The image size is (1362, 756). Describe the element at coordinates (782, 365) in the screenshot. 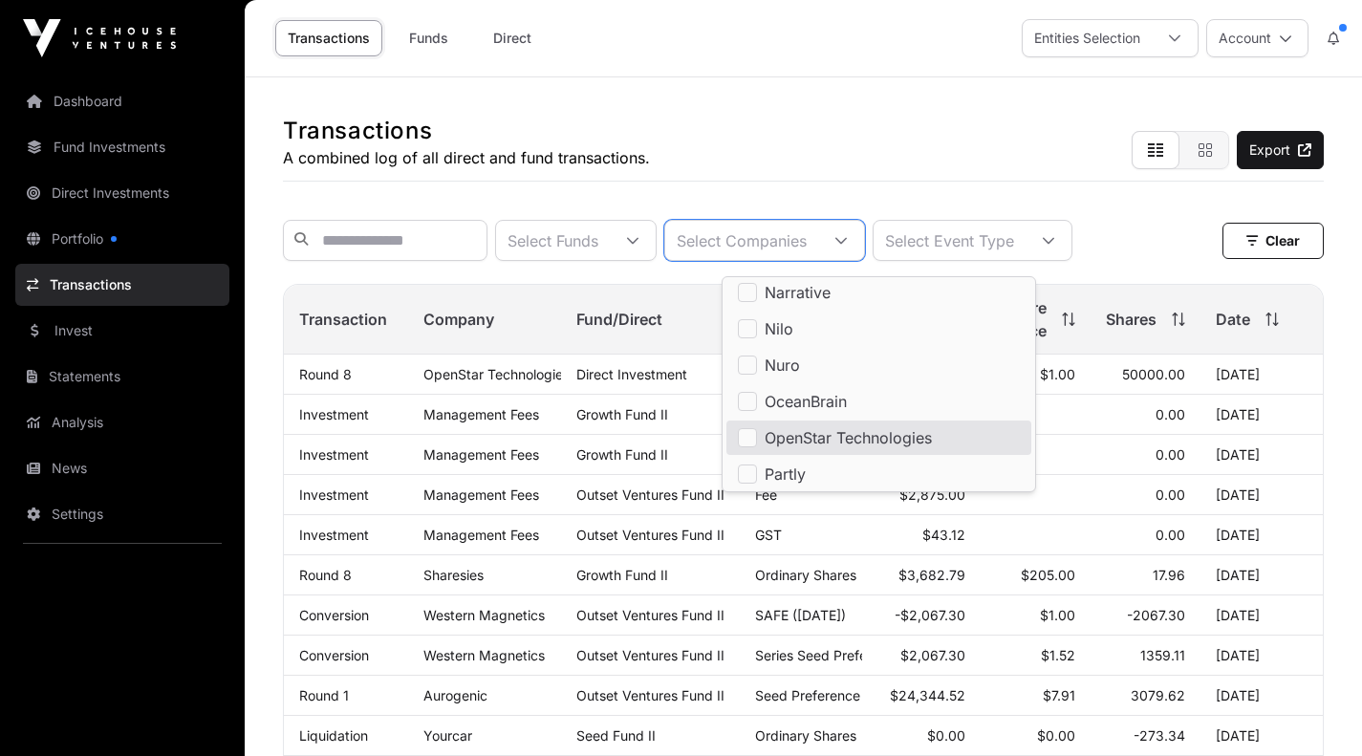

I see `span: Nuro` at that location.